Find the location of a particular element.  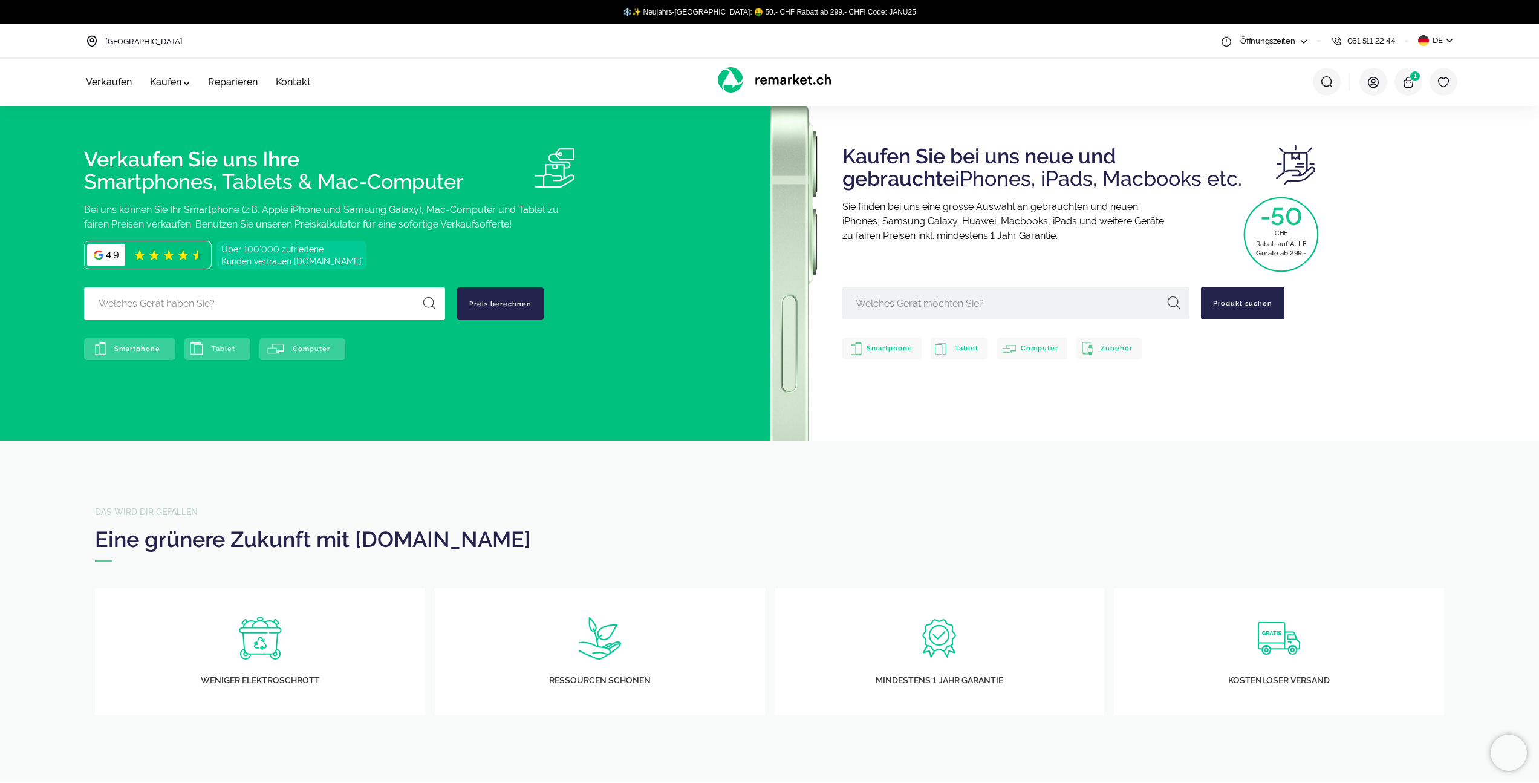

span: 4.9 is located at coordinates (112, 255).